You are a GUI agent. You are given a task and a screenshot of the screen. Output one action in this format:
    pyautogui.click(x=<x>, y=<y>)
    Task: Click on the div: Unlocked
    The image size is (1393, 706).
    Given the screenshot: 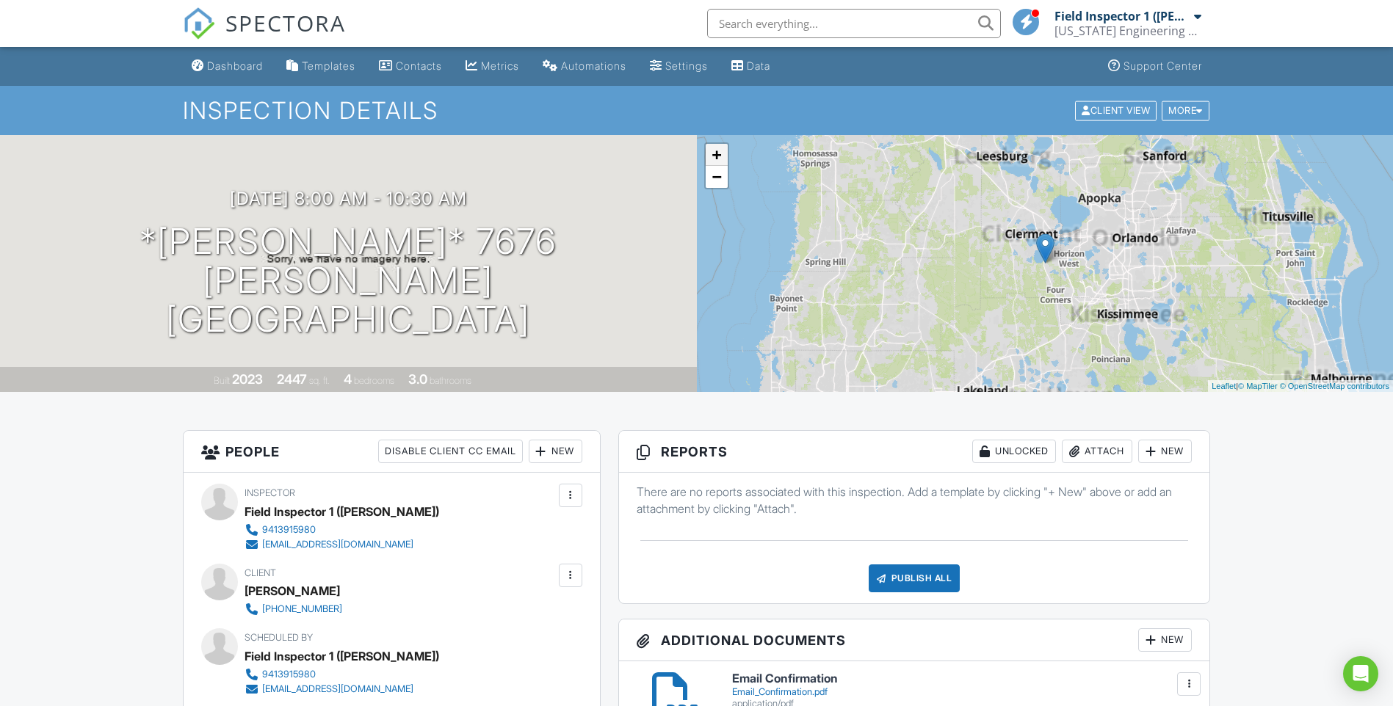 What is the action you would take?
    pyautogui.click(x=1014, y=451)
    